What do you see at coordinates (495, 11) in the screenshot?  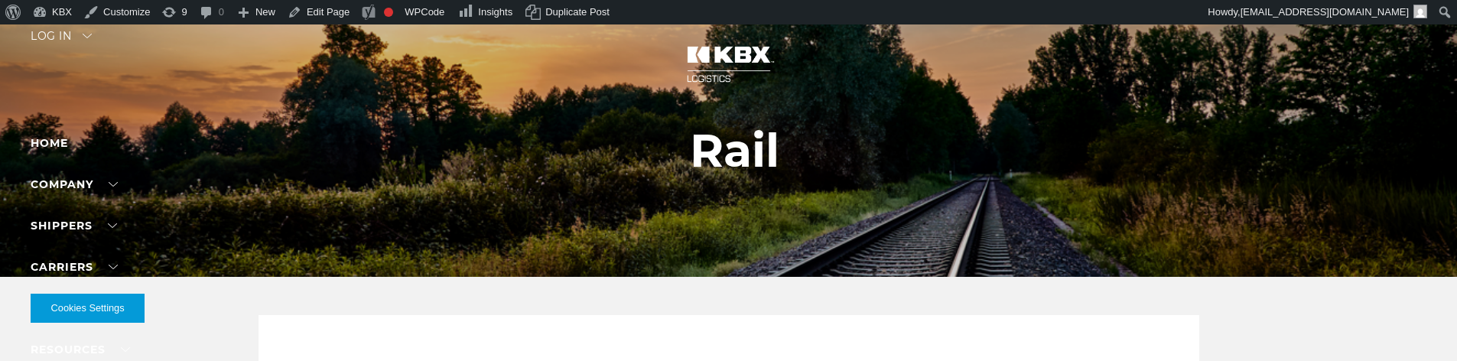 I see `span: Insights` at bounding box center [495, 11].